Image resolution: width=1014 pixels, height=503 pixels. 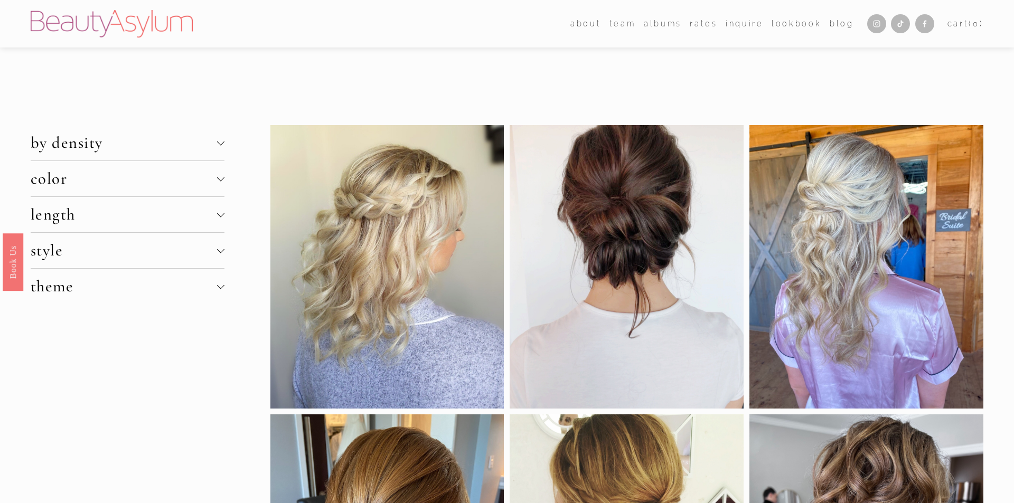 What do you see at coordinates (623, 24) in the screenshot?
I see `span: team` at bounding box center [623, 24].